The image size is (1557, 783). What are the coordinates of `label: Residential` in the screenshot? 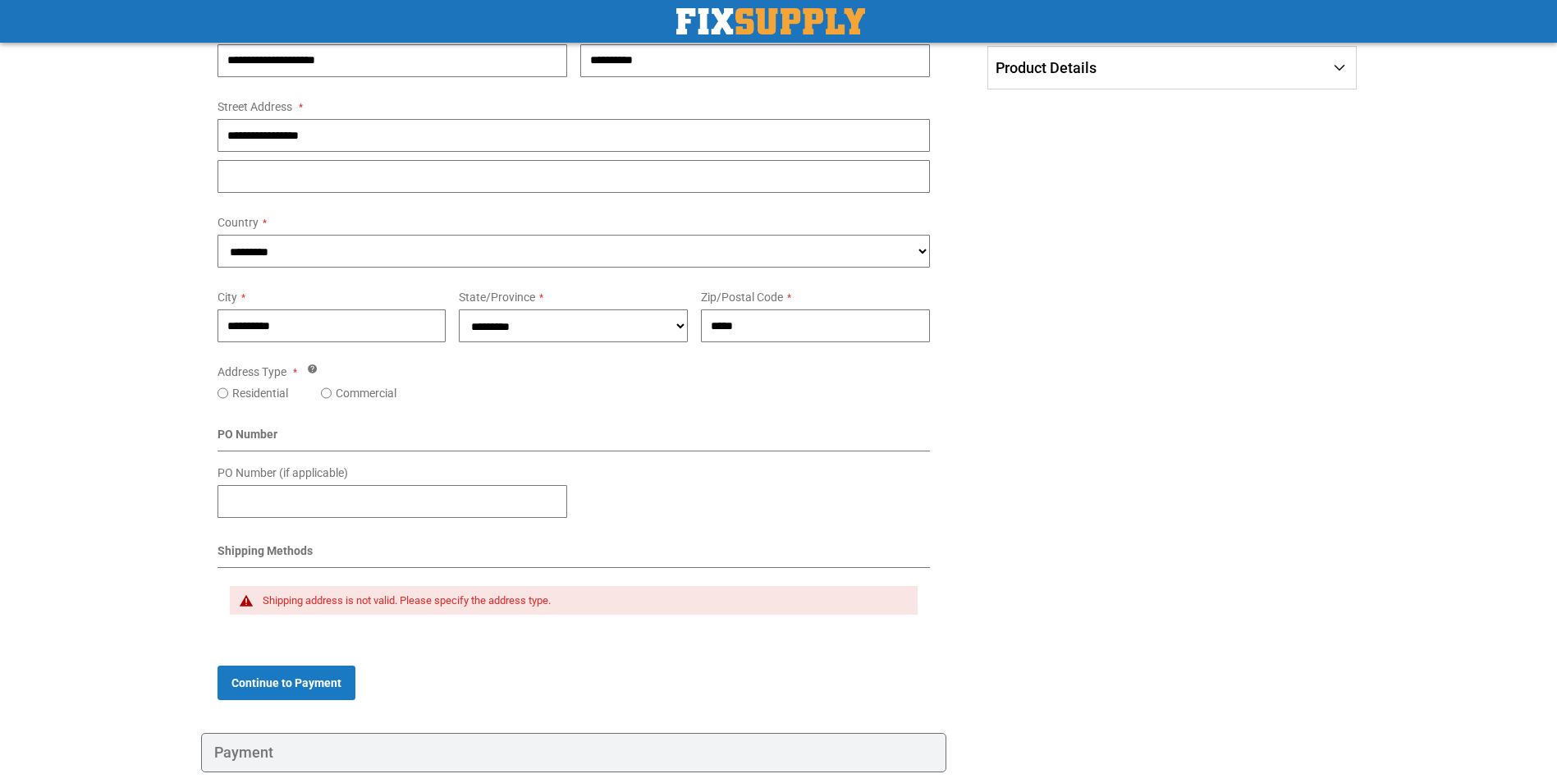 It's located at (260, 393).